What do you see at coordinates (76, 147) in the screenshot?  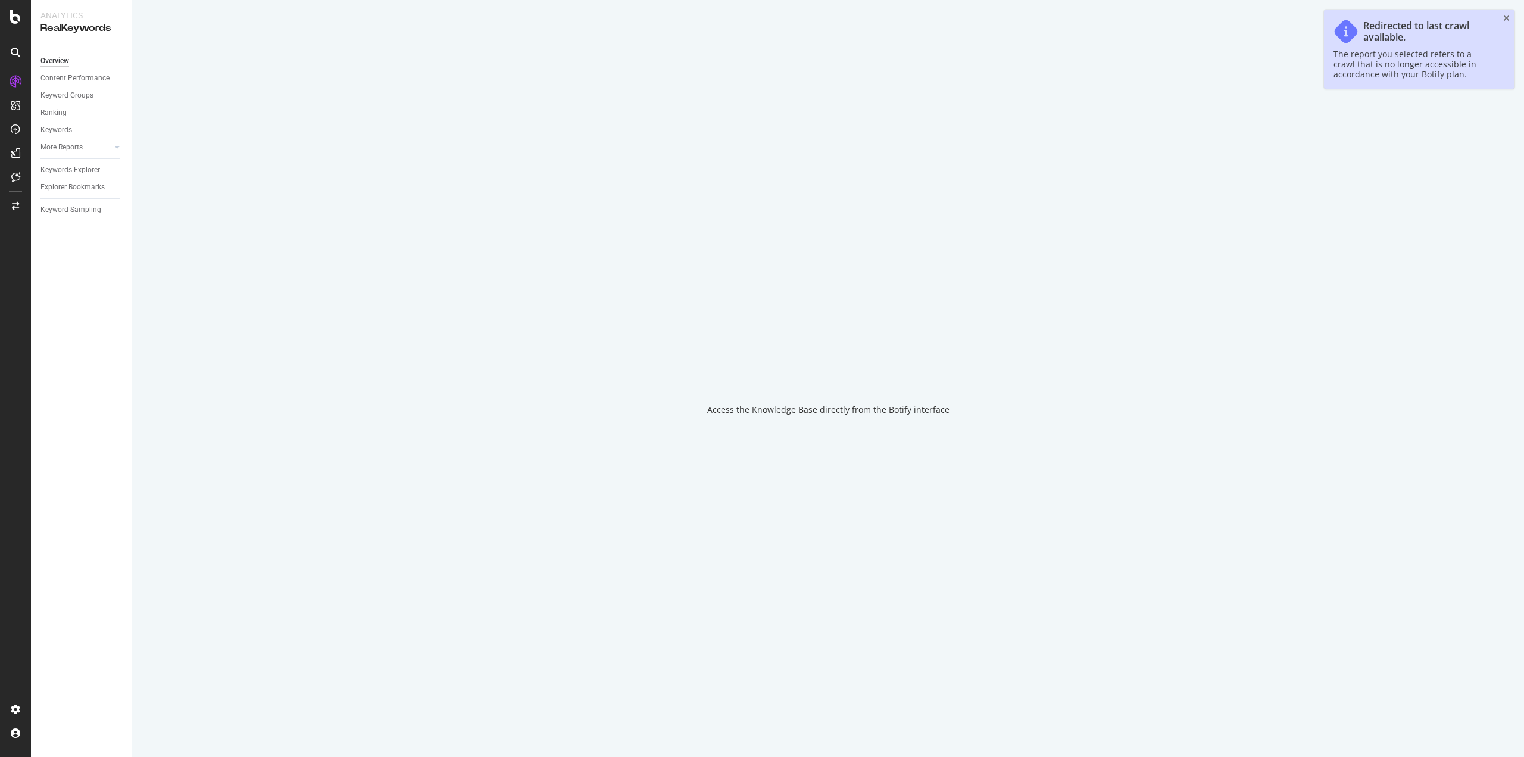 I see `a: More Reports` at bounding box center [76, 147].